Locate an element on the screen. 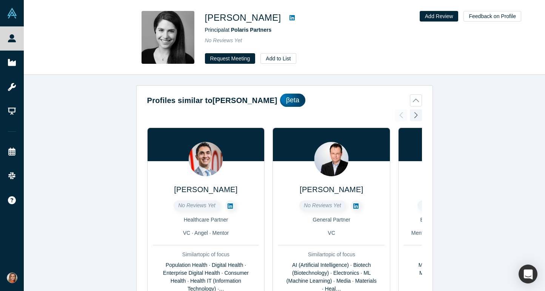 The image size is (545, 291). span: Polaris Partners is located at coordinates (251, 30).